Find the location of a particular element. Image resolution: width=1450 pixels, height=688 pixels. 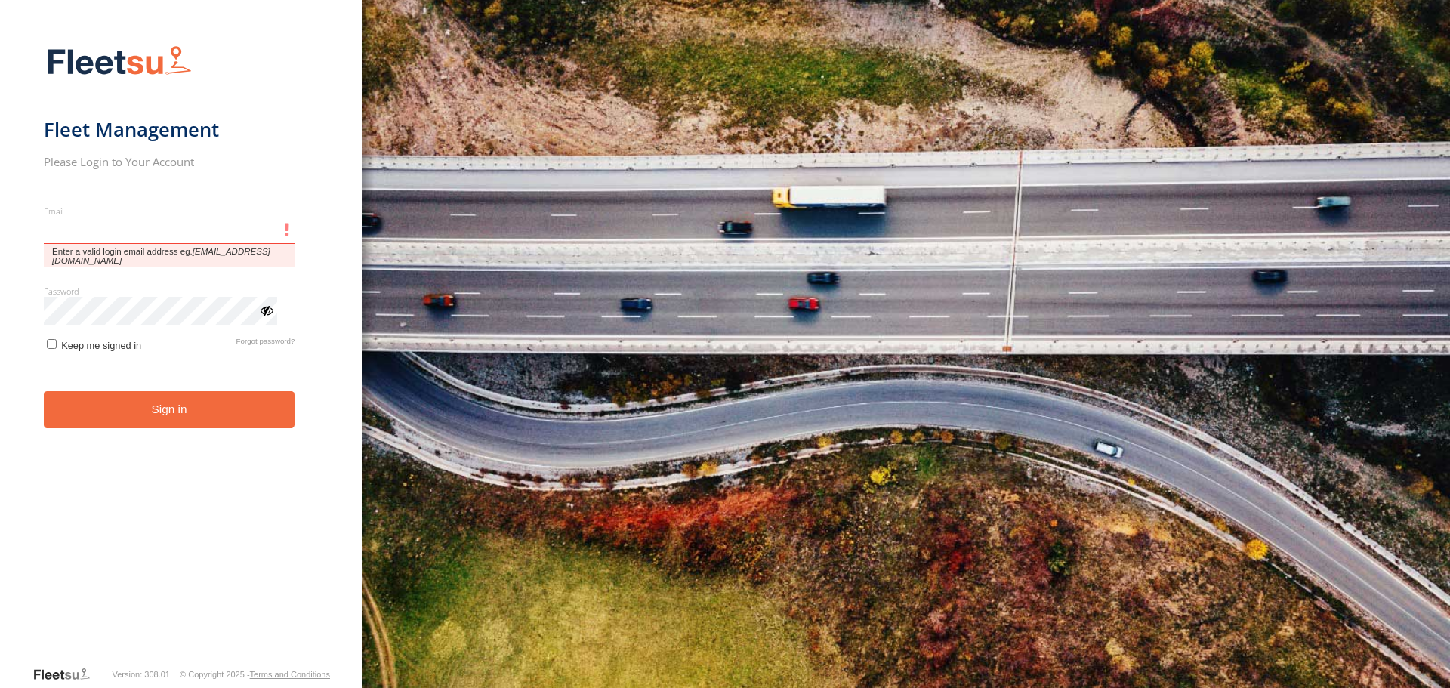

button: Sign in is located at coordinates (169, 409).